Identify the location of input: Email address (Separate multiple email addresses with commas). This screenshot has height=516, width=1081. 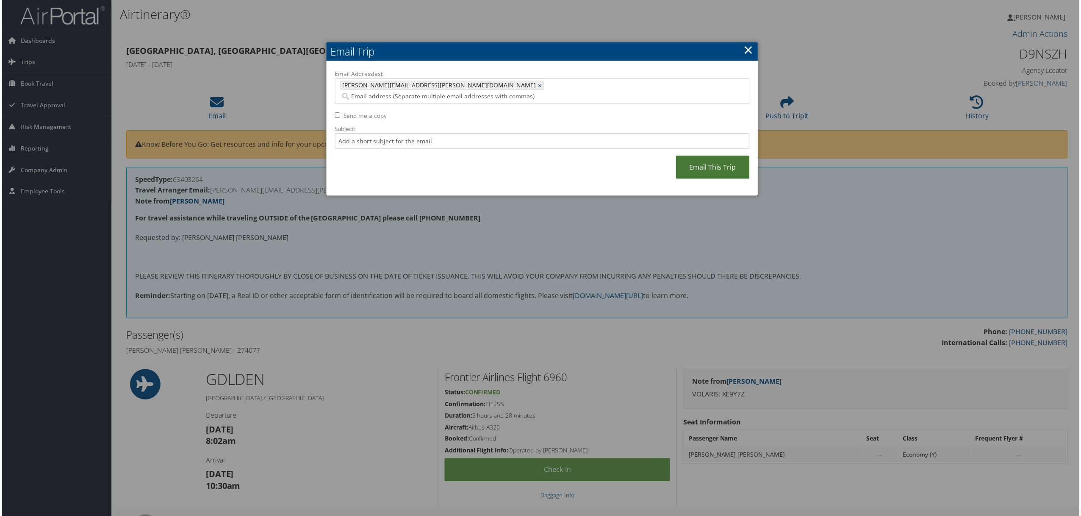
(493, 97).